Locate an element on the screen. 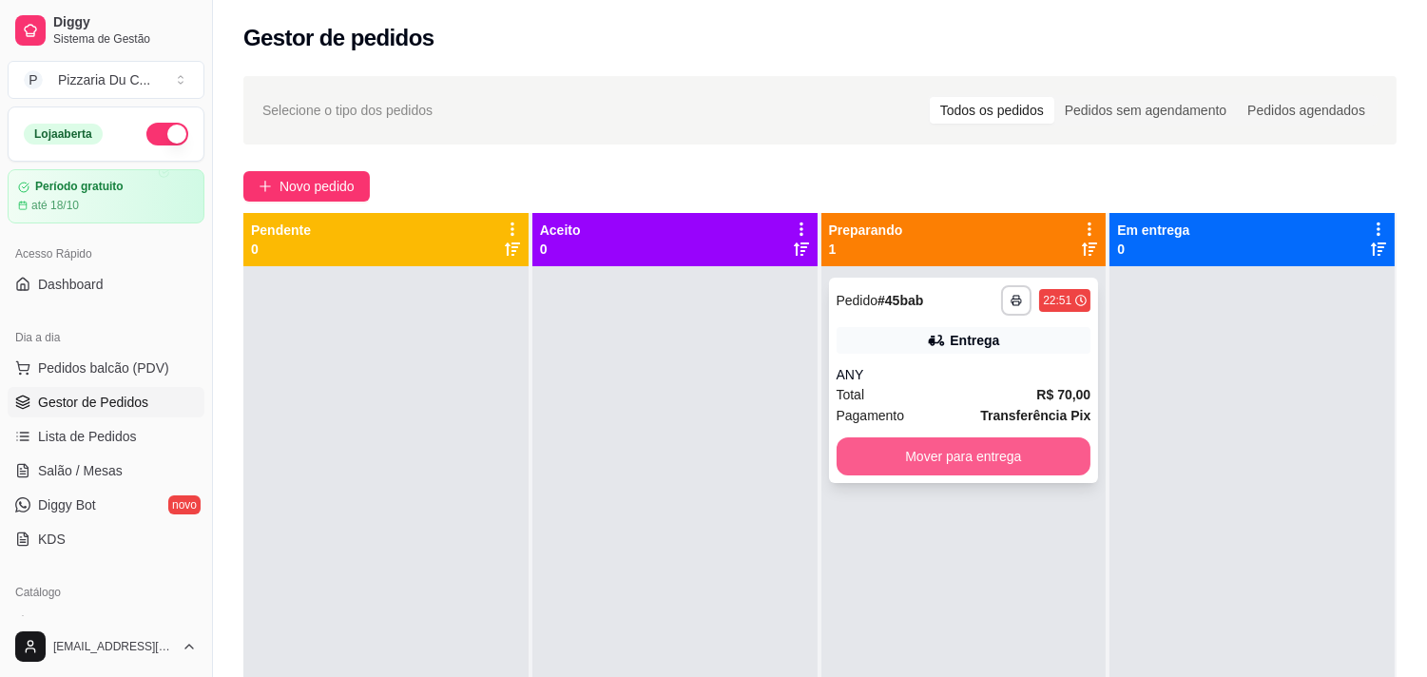  a: Gestor de Pedidos is located at coordinates (106, 402).